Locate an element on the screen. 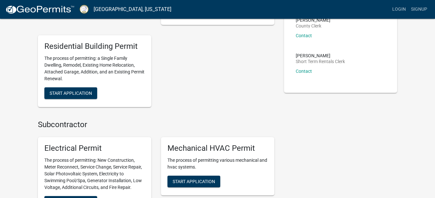 The image size is (435, 198). p: Short Term Rentals Clerk is located at coordinates (321, 62).